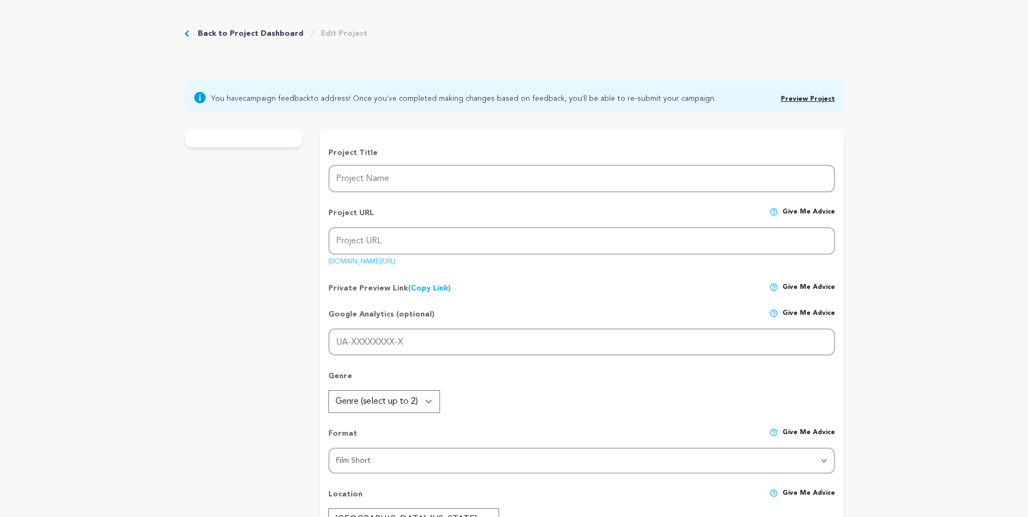 The height and width of the screenshot is (517, 1028). I want to click on p: Project URL, so click(351, 217).